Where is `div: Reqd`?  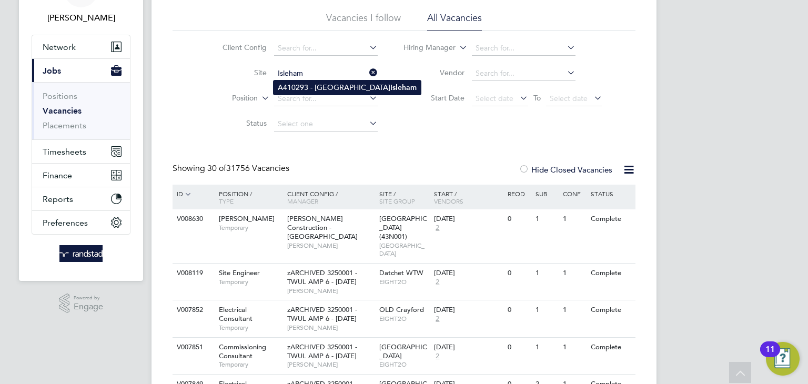
div: Reqd is located at coordinates (519, 194).